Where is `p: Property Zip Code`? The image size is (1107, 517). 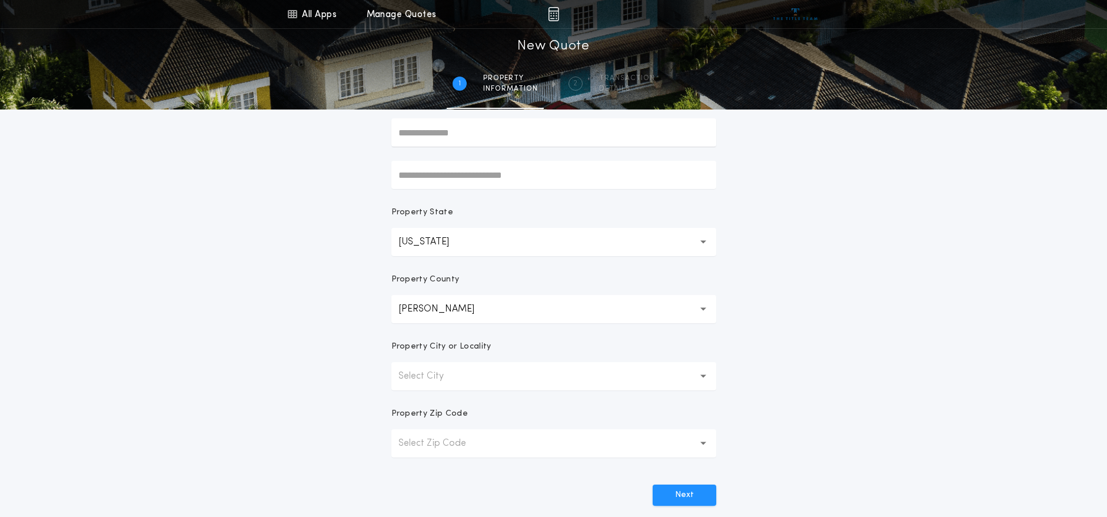
p: Property Zip Code is located at coordinates (430, 414).